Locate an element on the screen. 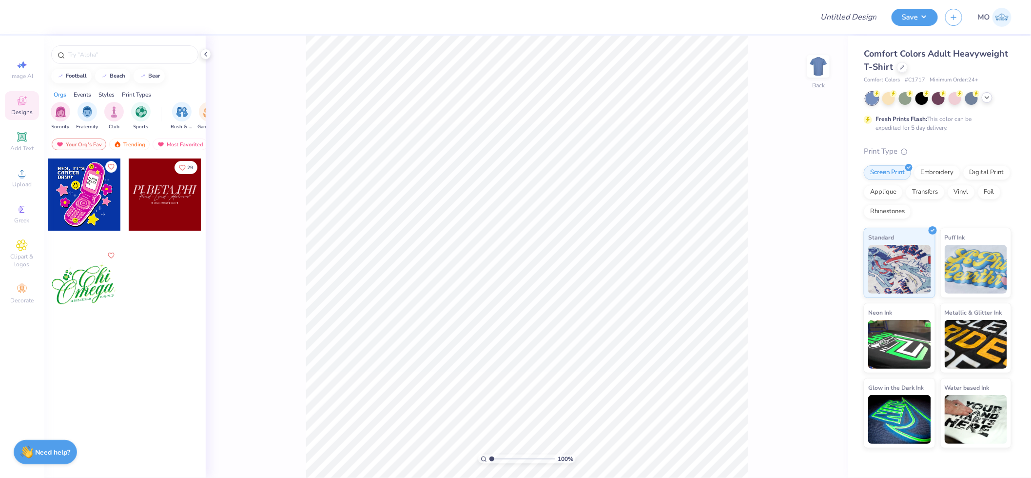 The image size is (1031, 478). input: Try "Alpha" is located at coordinates (130, 55).